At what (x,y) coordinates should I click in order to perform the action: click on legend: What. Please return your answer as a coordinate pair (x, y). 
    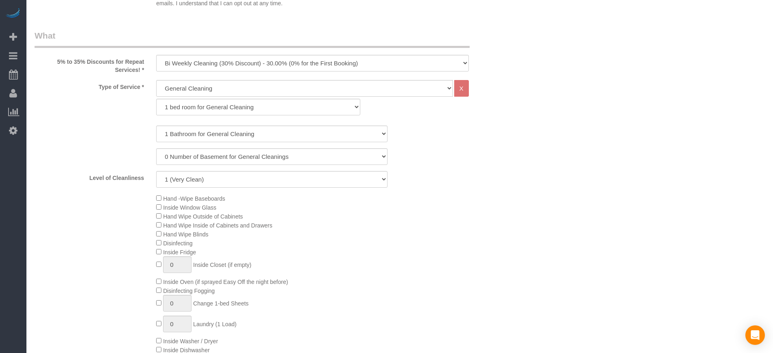
    Looking at the image, I should click on (252, 39).